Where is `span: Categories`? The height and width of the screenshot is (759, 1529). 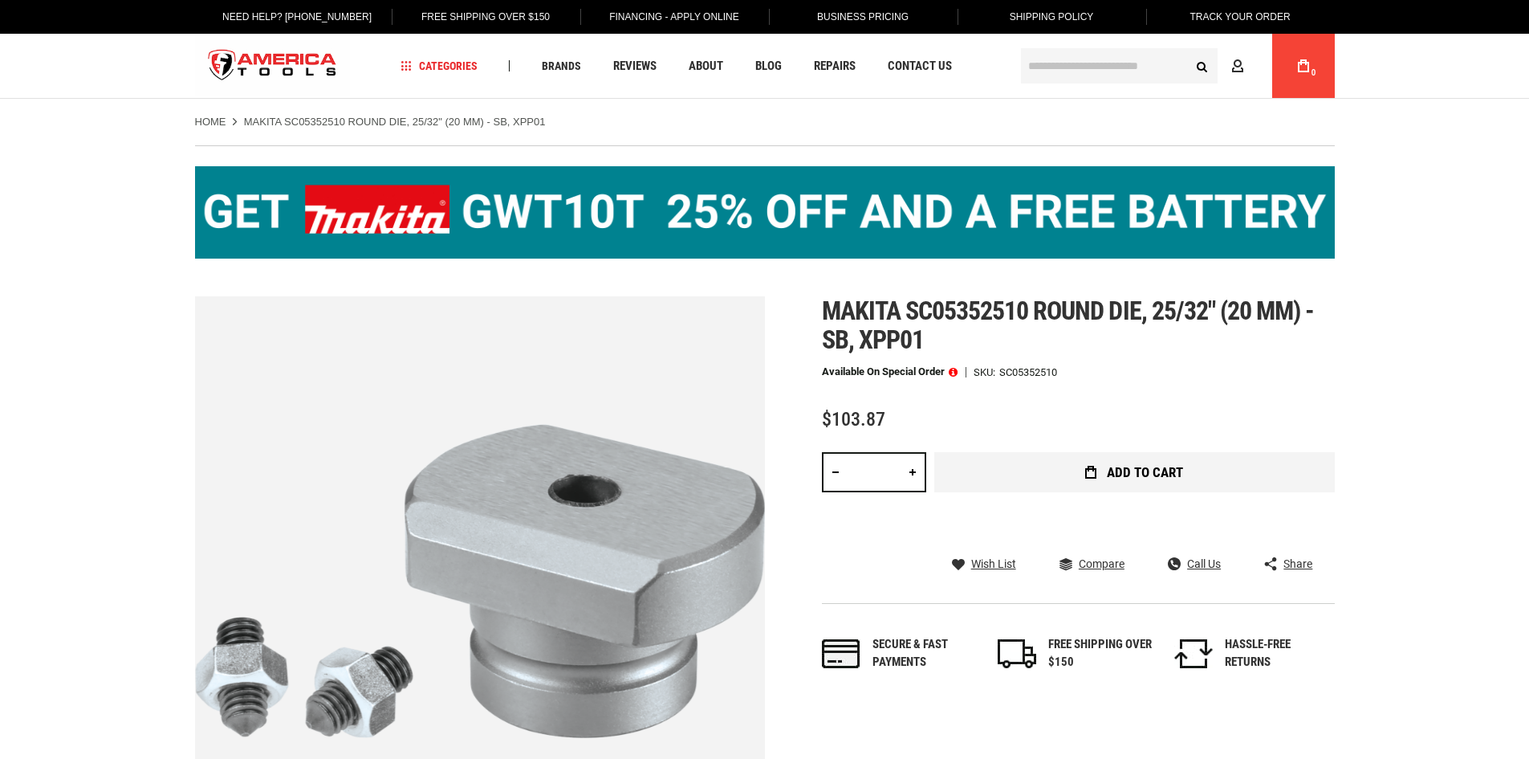 span: Categories is located at coordinates (439, 66).